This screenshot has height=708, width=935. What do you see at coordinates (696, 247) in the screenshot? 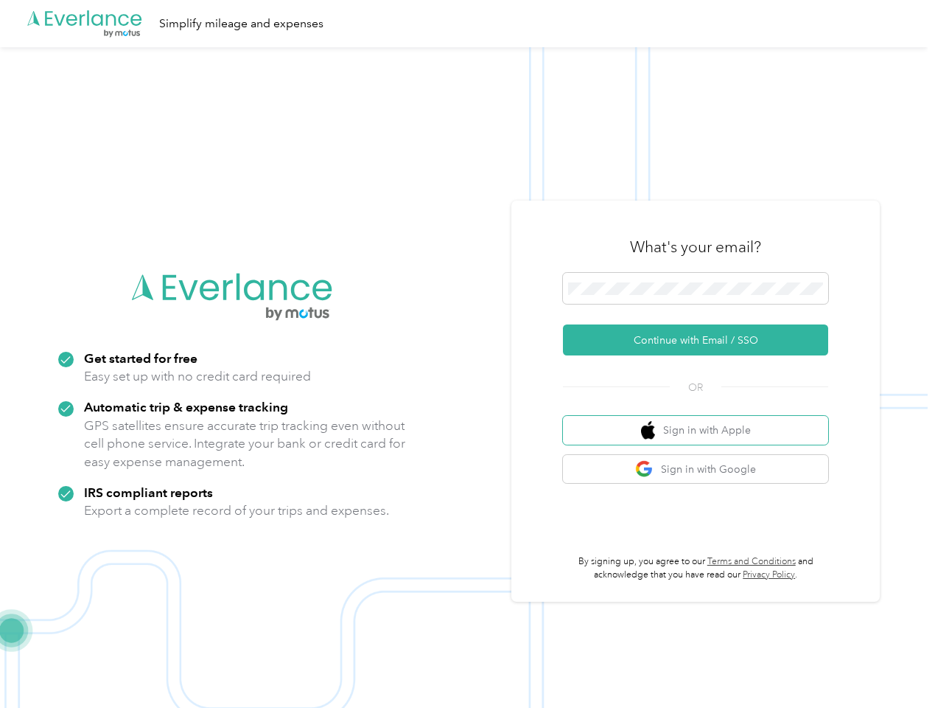
I see `h3: What's your email?` at bounding box center [696, 247].